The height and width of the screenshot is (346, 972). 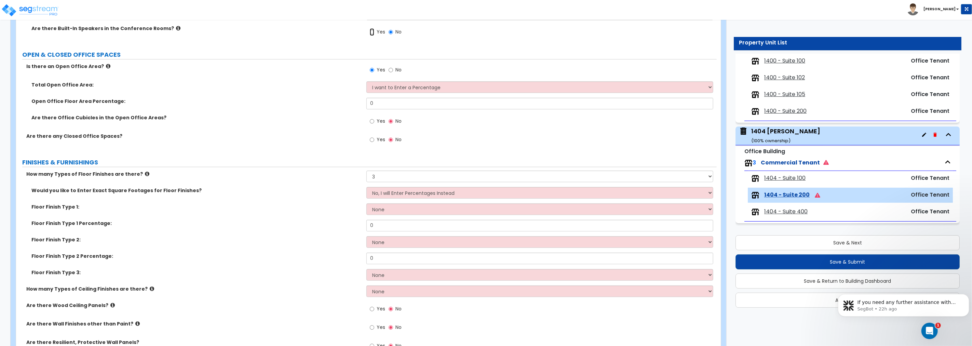 I want to click on small: ( 100 % ownership), so click(x=771, y=140).